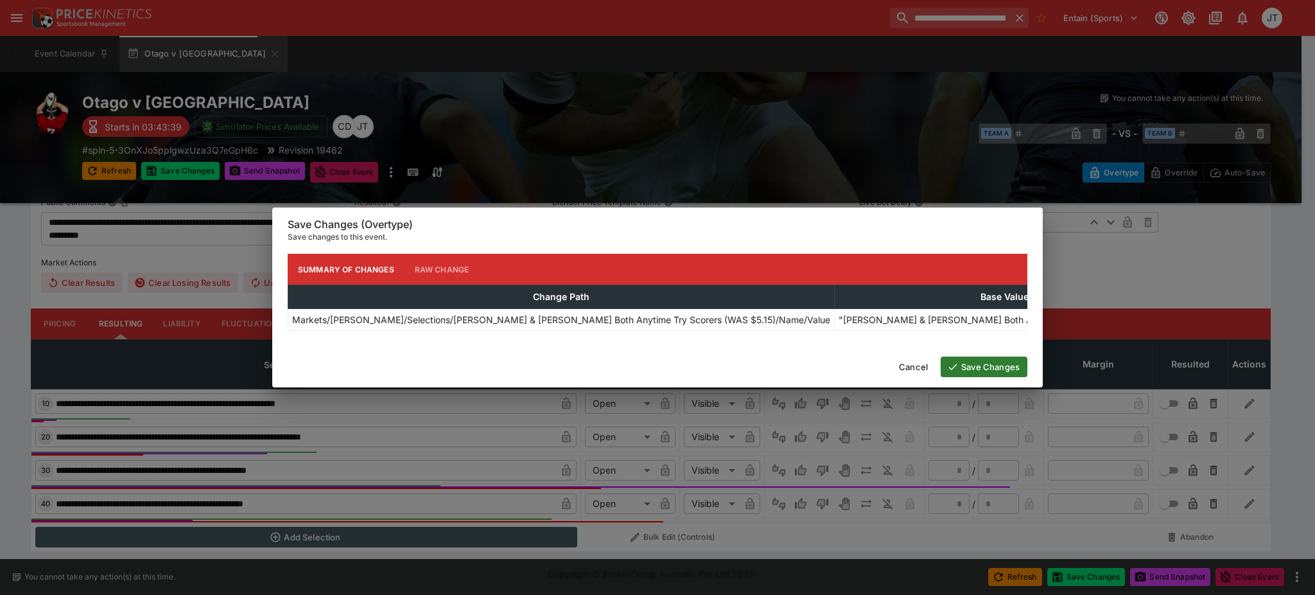  Describe the element at coordinates (561, 297) in the screenshot. I see `th: Change Path` at that location.